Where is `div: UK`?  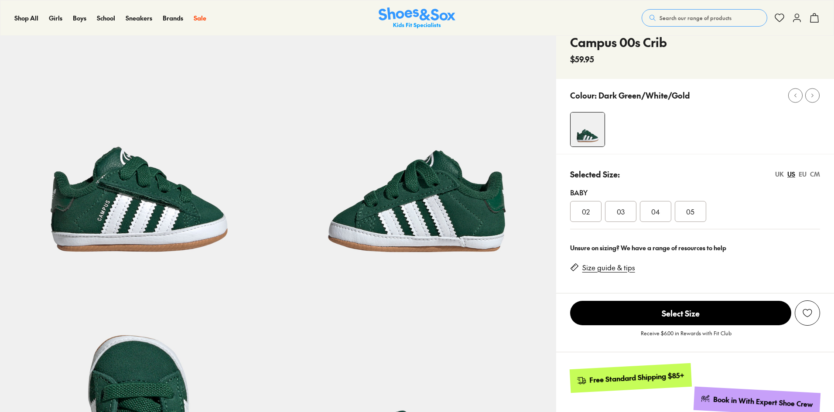
div: UK is located at coordinates (780, 174).